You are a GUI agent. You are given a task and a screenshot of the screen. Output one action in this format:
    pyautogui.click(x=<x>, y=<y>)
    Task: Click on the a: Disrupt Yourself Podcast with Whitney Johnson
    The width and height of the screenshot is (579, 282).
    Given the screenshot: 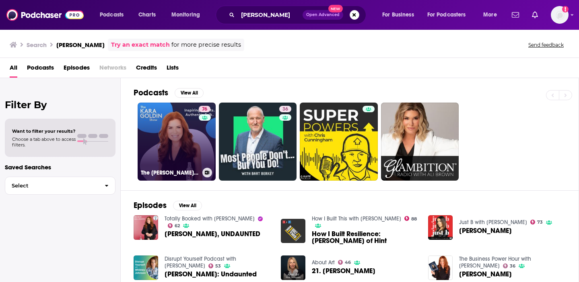 What is the action you would take?
    pyautogui.click(x=200, y=262)
    